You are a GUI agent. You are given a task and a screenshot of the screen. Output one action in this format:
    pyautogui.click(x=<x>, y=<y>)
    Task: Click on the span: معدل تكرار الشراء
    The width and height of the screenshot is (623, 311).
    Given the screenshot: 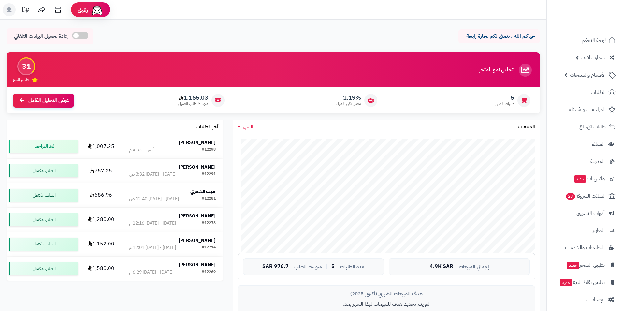 What is the action you would take?
    pyautogui.click(x=349, y=104)
    